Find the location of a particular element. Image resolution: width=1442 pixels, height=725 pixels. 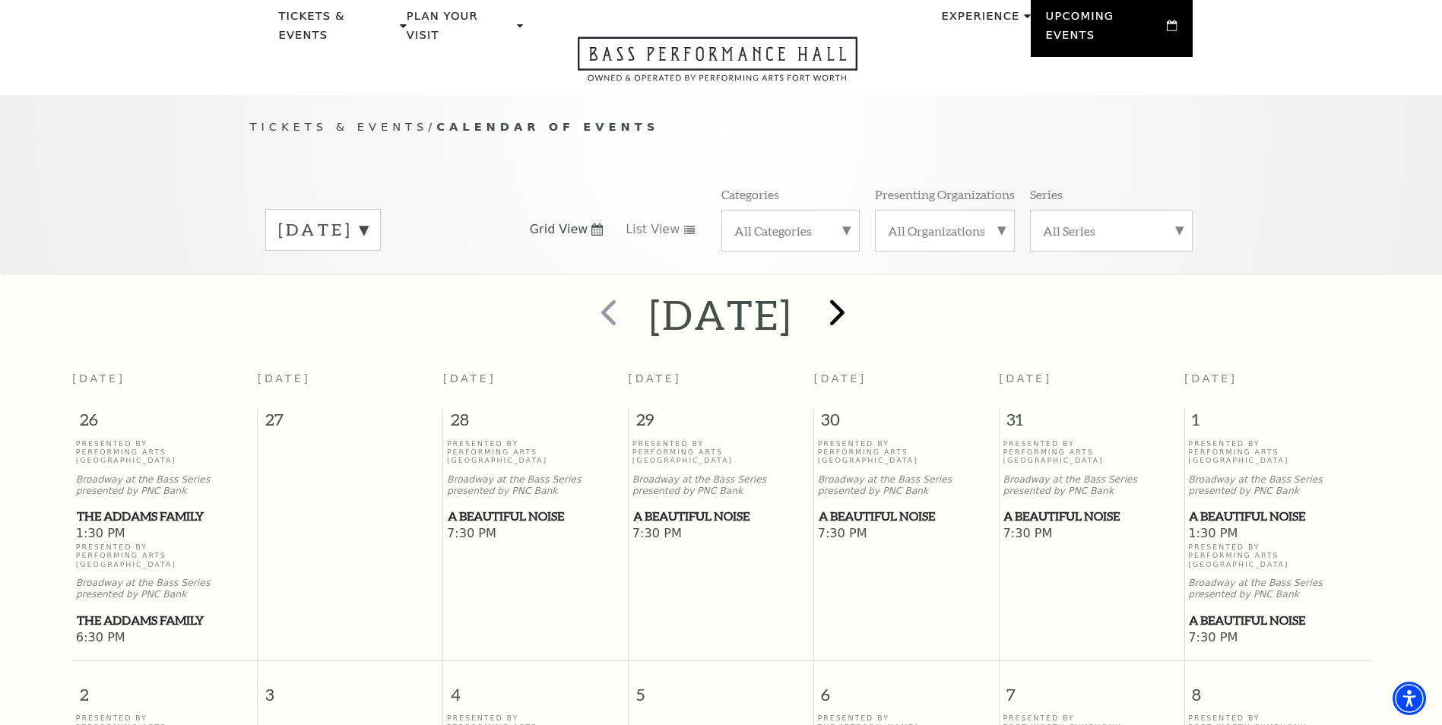

span: 3 is located at coordinates (350, 687).